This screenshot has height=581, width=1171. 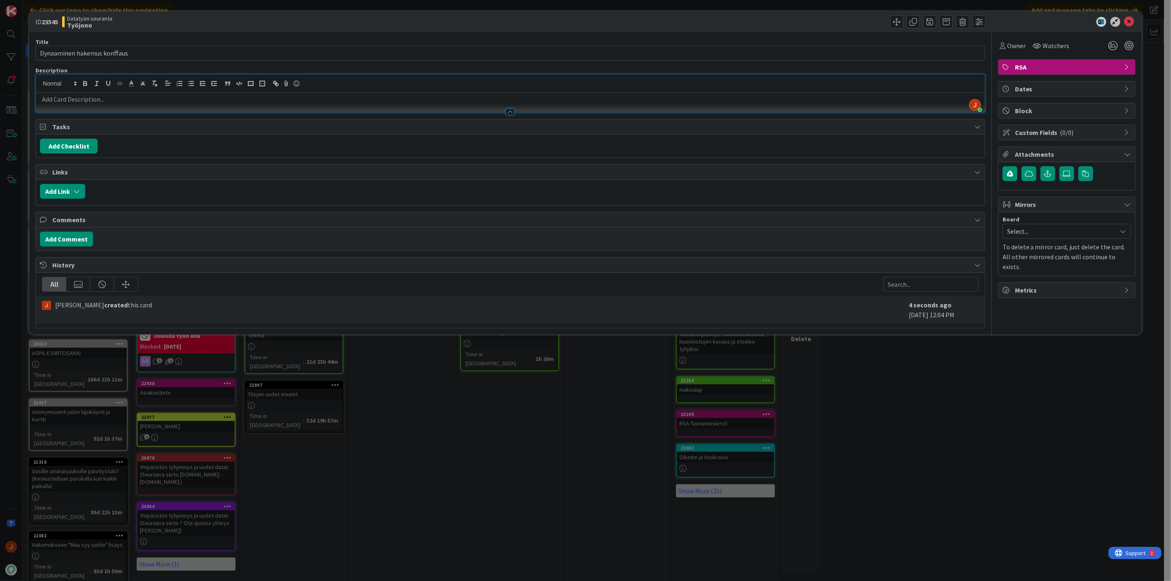 I want to click on span: Dates, so click(x=1067, y=89).